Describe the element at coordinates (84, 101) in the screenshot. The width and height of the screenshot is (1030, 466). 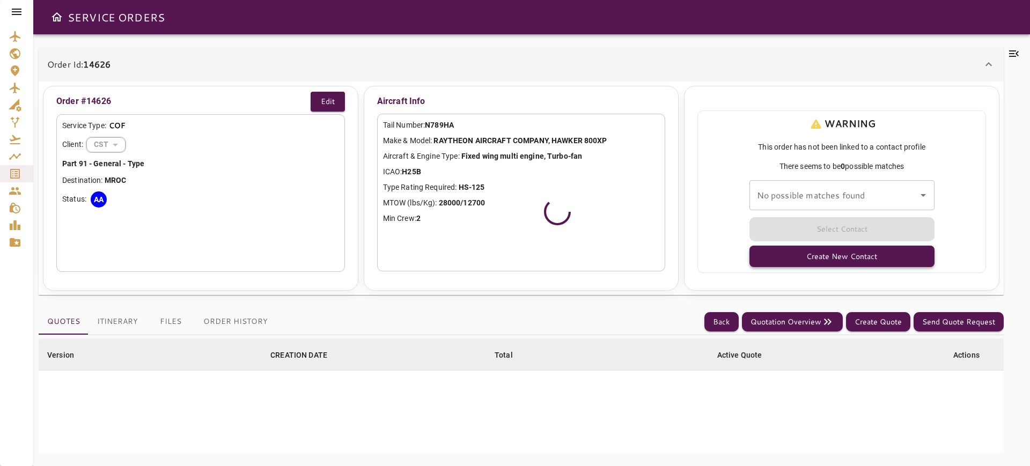
I see `p: Order #14626` at that location.